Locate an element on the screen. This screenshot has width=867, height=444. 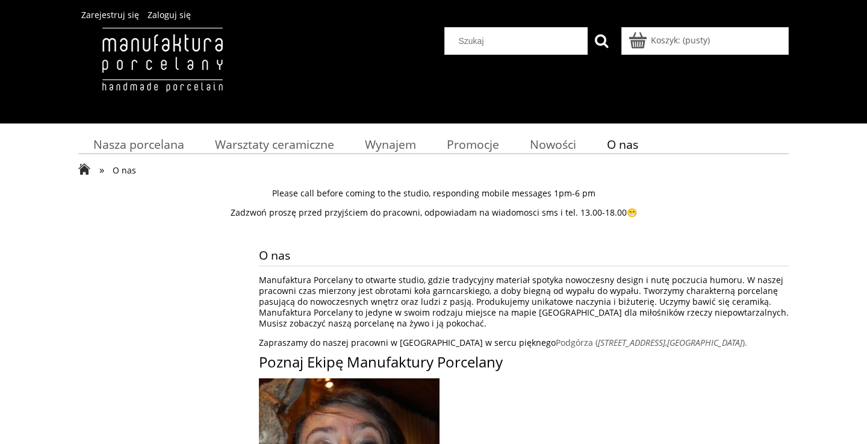
span: Poznaj Ekipę Manufaktury Porcelany is located at coordinates (381, 361).